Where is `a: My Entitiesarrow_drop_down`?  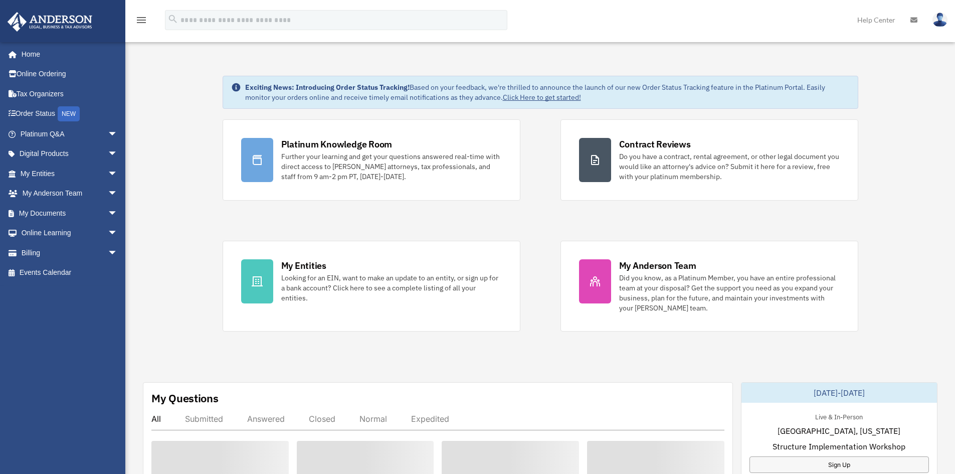
a: My Entitiesarrow_drop_down is located at coordinates (70, 173).